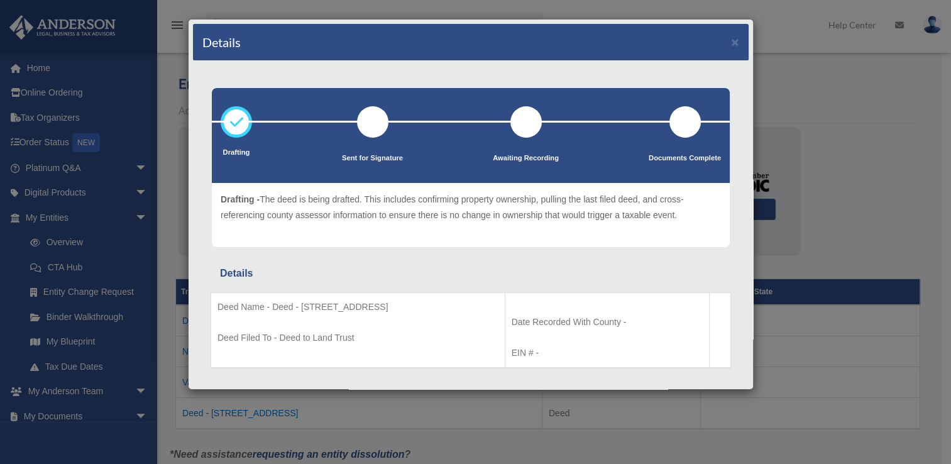 This screenshot has width=951, height=464. Describe the element at coordinates (240, 199) in the screenshot. I see `span: Drafting -` at that location.